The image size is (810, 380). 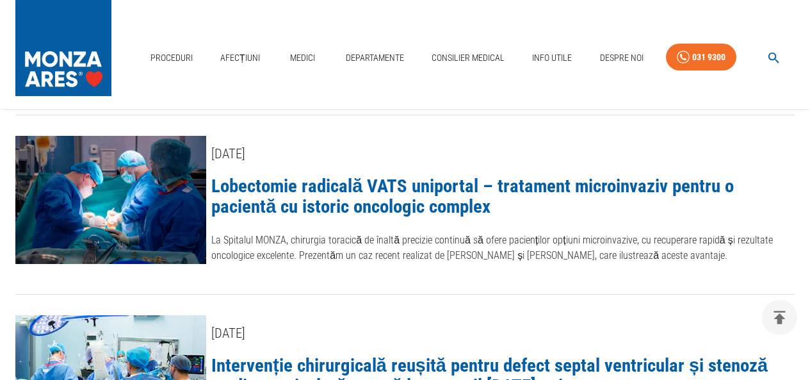 What do you see at coordinates (701, 57) in the screenshot?
I see `a: 031 9300` at bounding box center [701, 57].